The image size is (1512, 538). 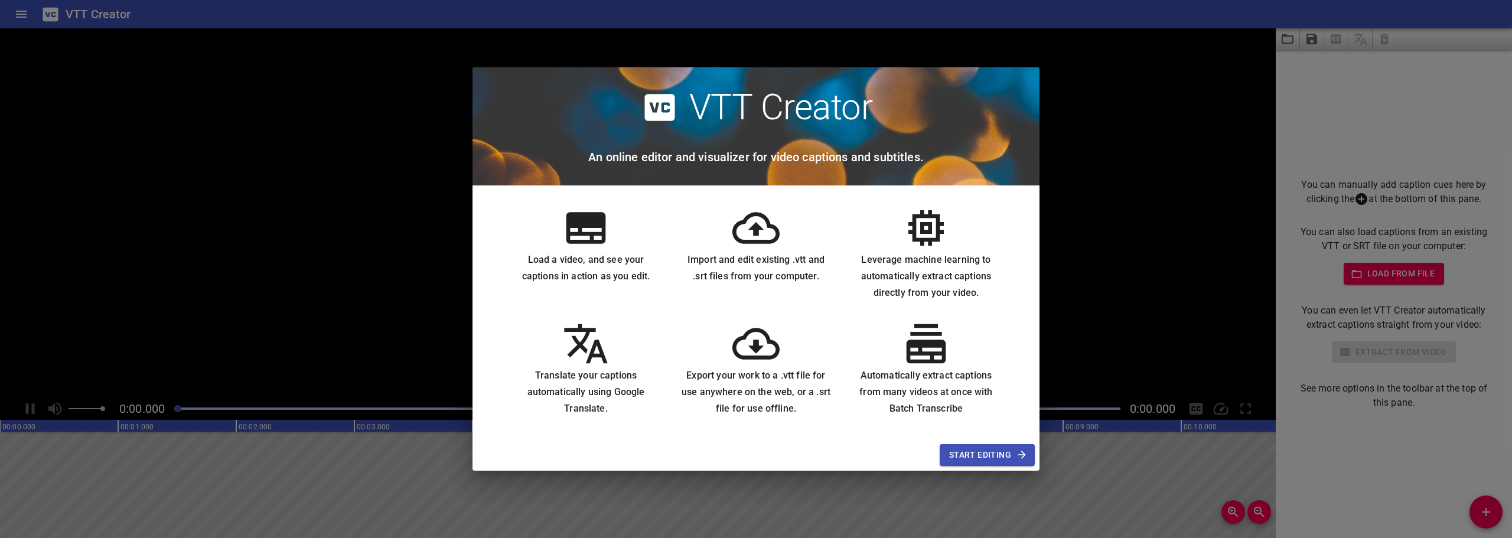 I want to click on h2: VTT Creator, so click(x=781, y=108).